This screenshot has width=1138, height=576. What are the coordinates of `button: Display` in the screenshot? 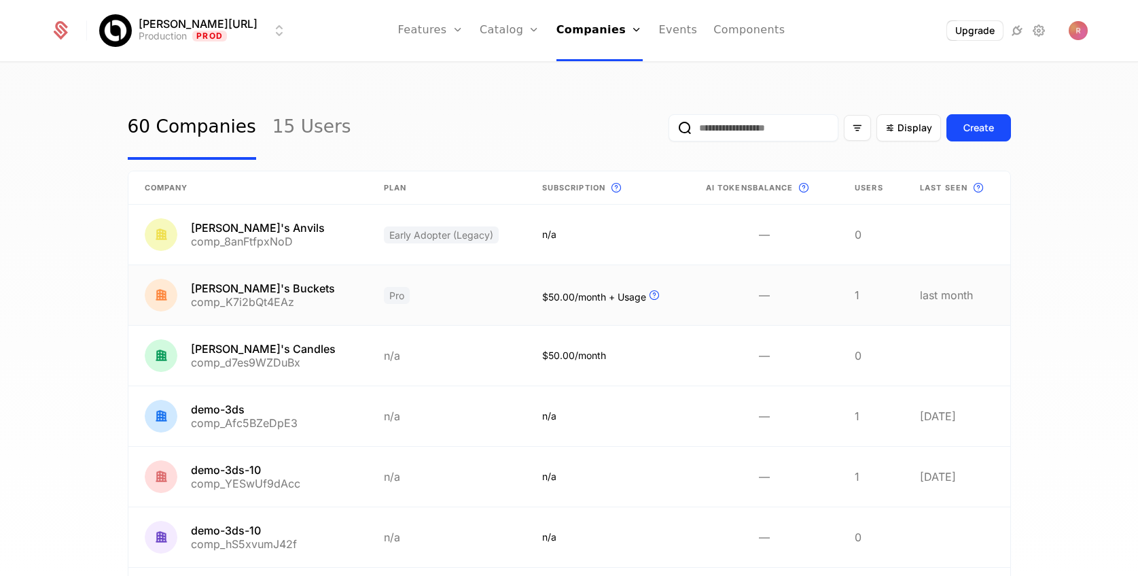 It's located at (908, 128).